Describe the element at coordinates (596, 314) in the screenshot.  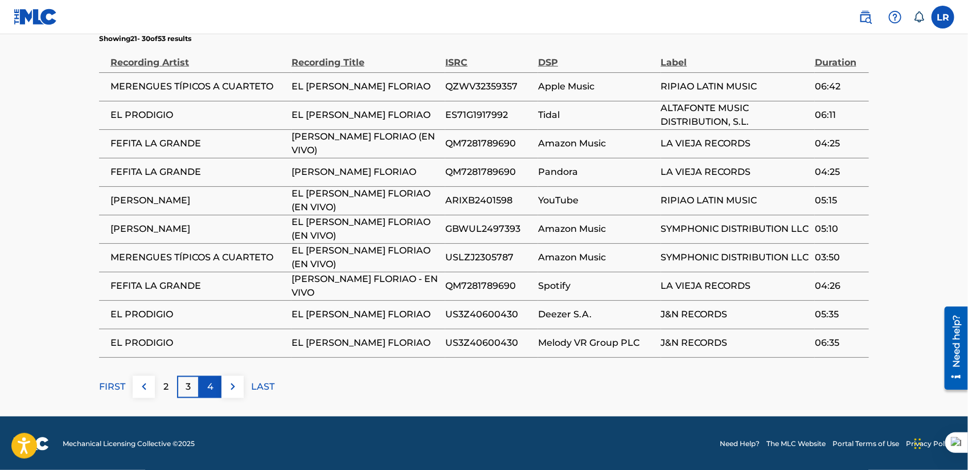
I see `span: Deezer S.A.` at that location.